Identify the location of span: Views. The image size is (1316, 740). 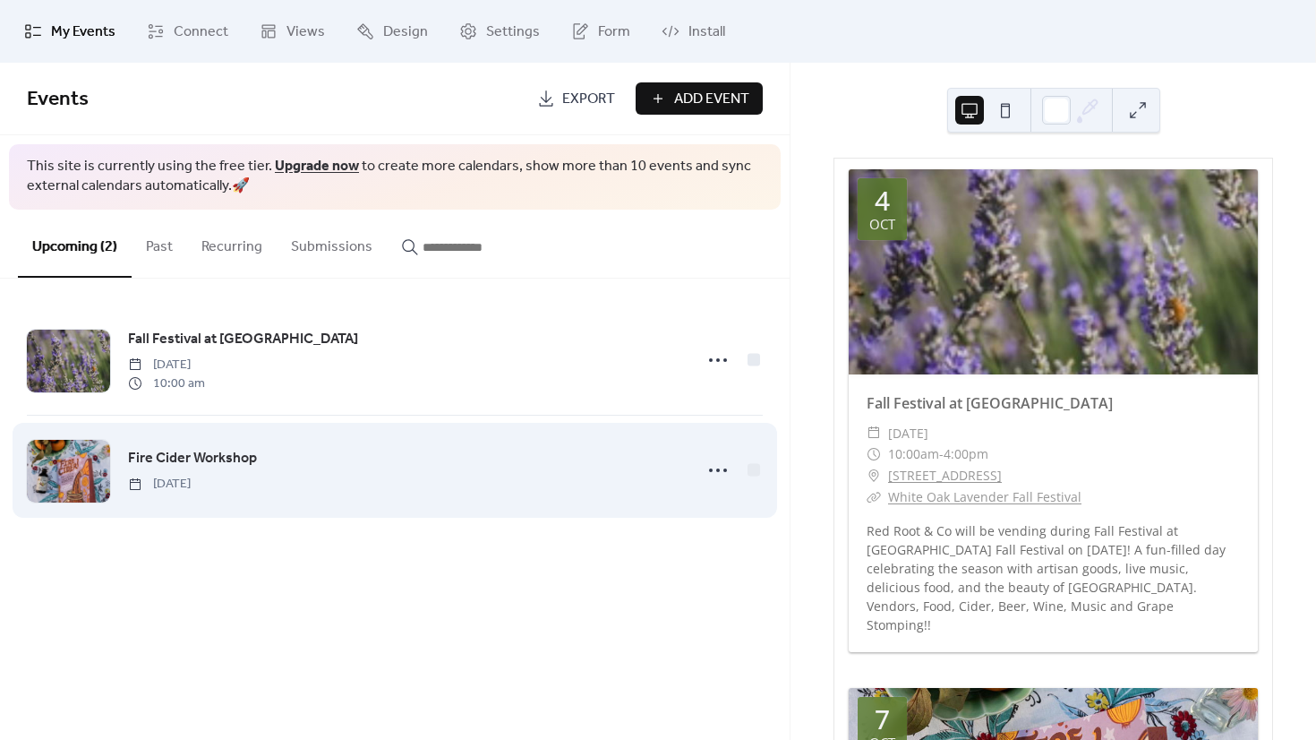
(305, 32).